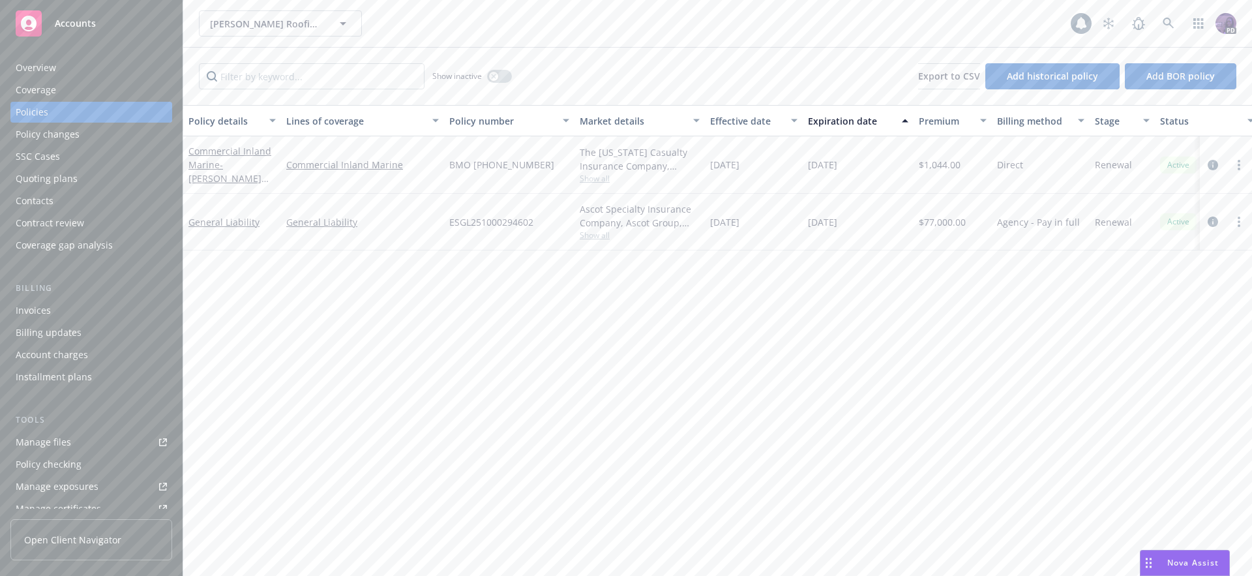  Describe the element at coordinates (36, 90) in the screenshot. I see `div: Coverage` at that location.